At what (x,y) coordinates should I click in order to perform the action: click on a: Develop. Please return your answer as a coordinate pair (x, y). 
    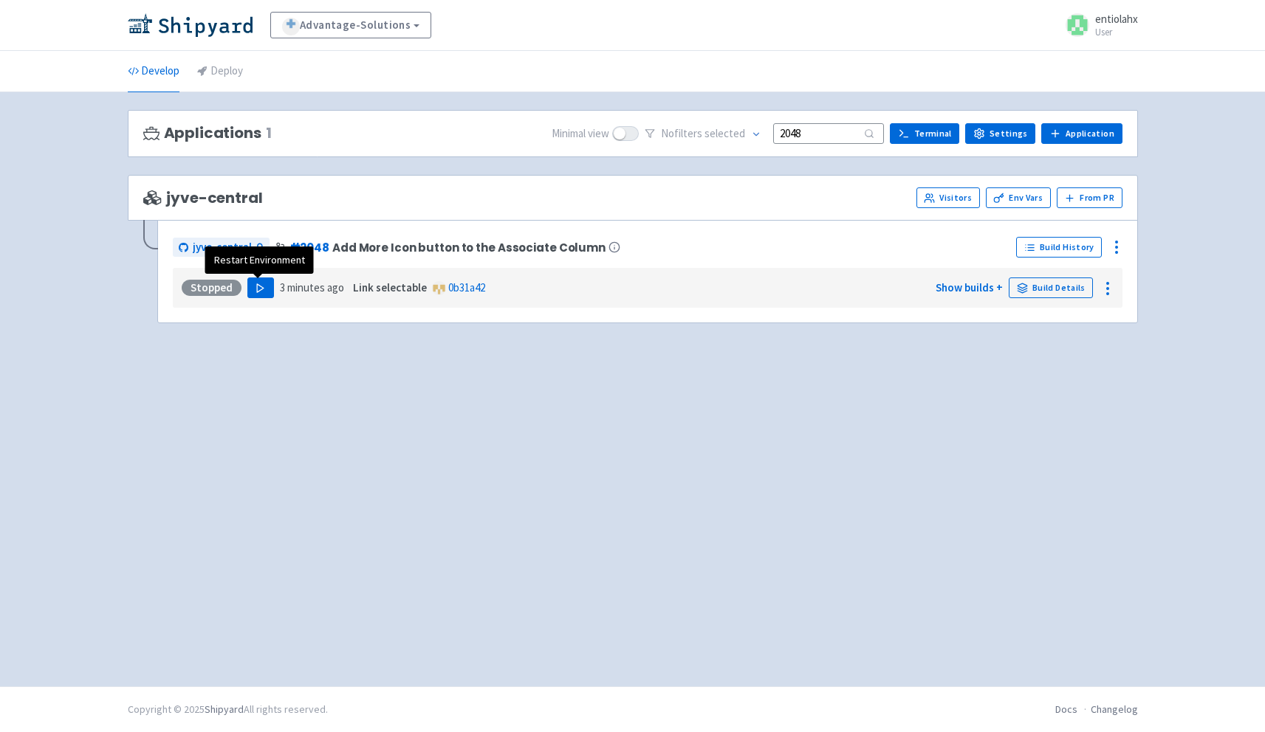
    Looking at the image, I should click on (154, 72).